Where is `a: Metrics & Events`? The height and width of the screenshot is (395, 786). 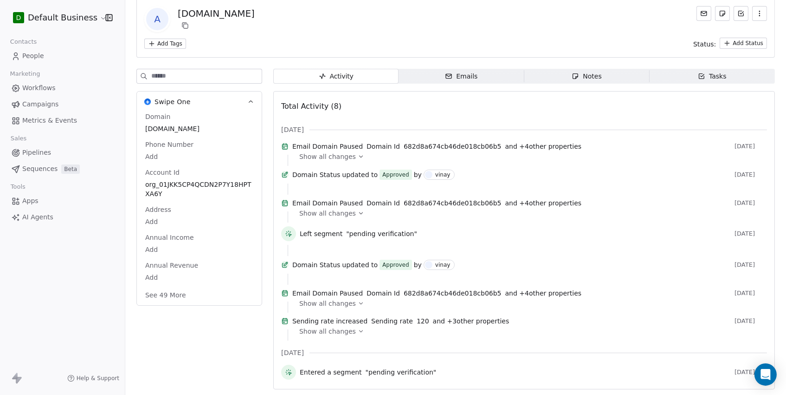 a: Metrics & Events is located at coordinates (62, 120).